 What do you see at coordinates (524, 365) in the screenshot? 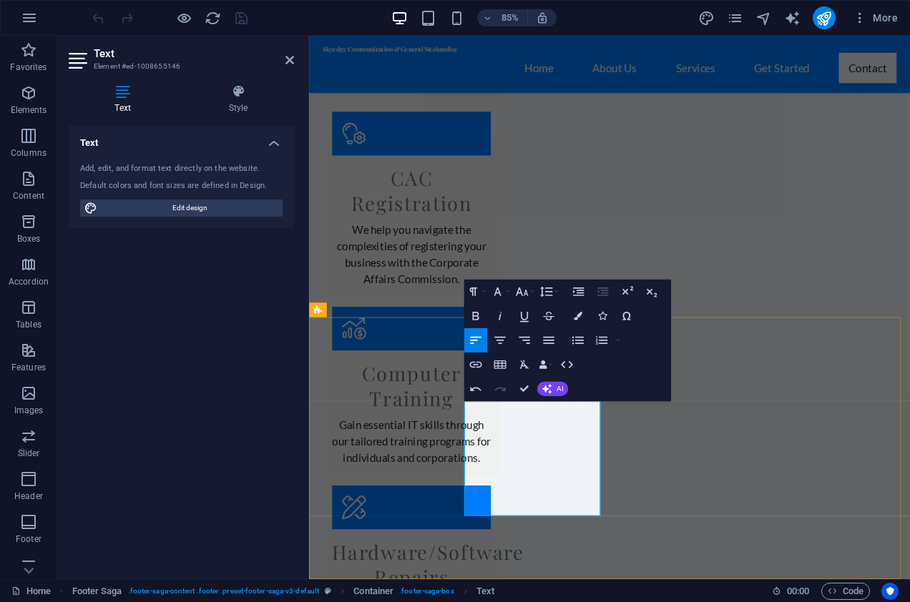
I see `button: Clear Formatting` at bounding box center [524, 365].